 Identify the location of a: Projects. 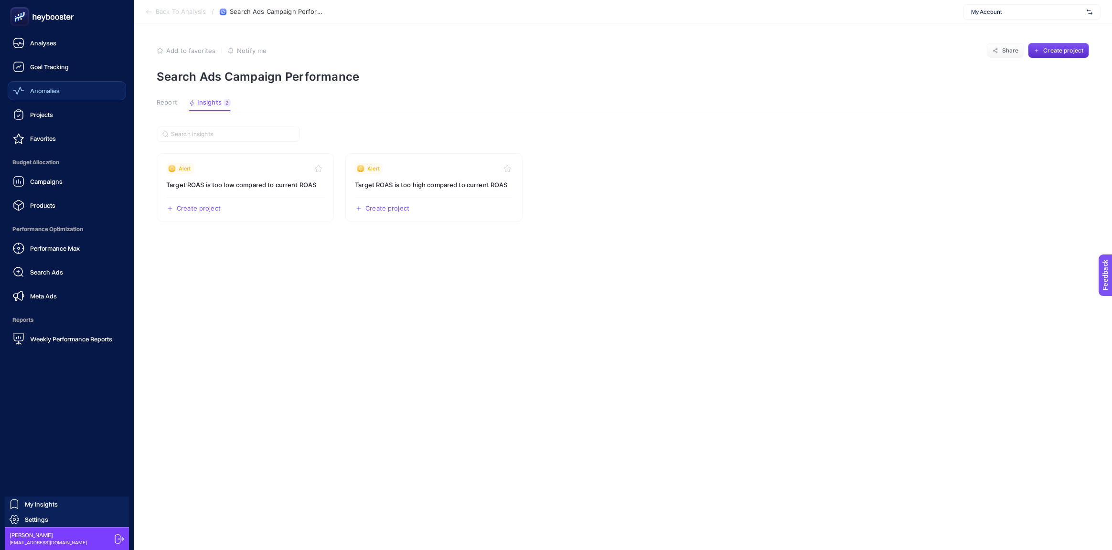
(67, 115).